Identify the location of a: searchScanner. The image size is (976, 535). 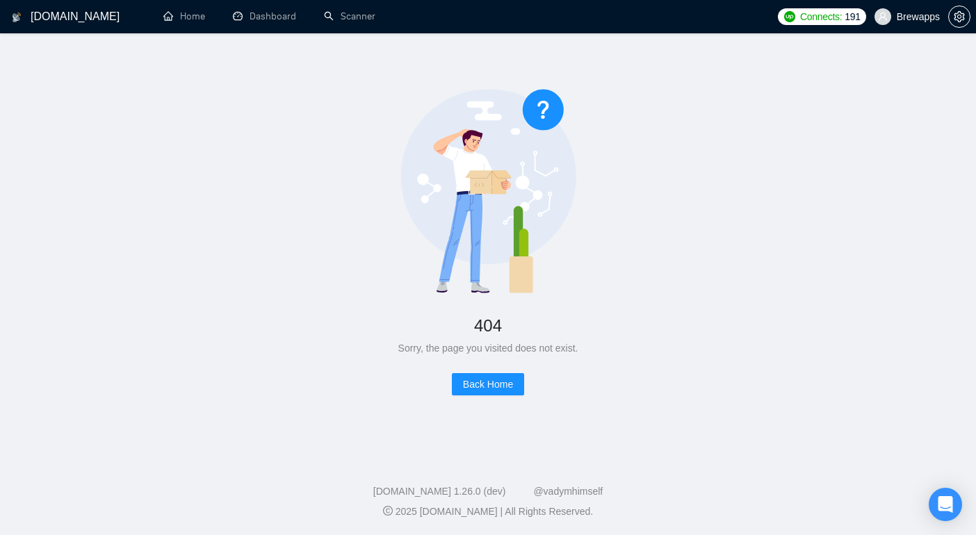
(350, 16).